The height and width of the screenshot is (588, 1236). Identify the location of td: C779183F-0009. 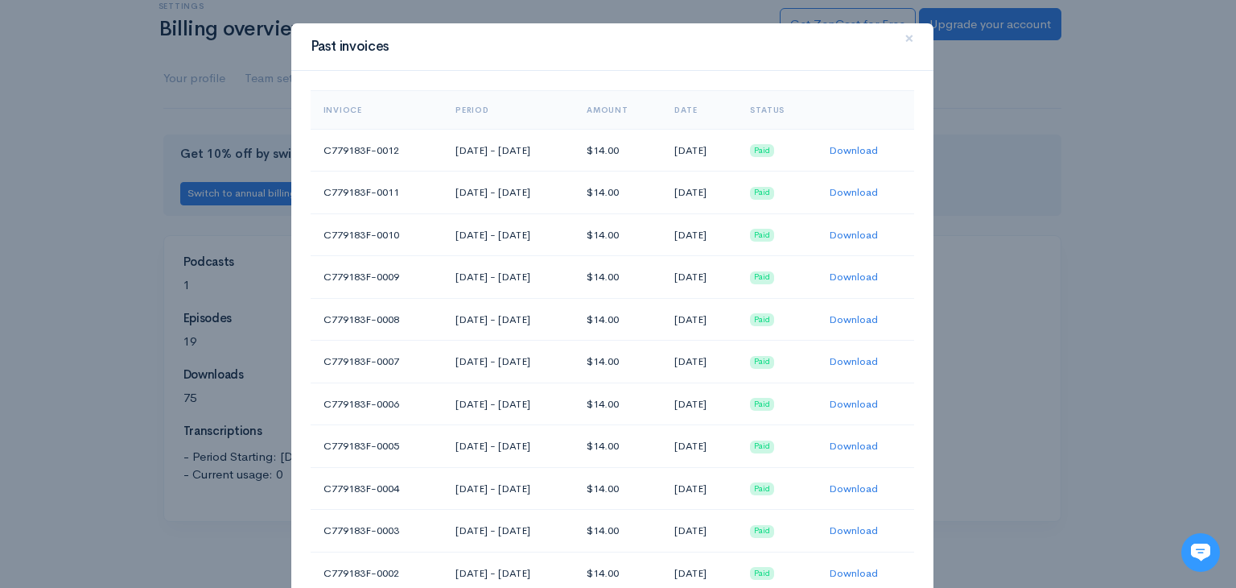
(377, 277).